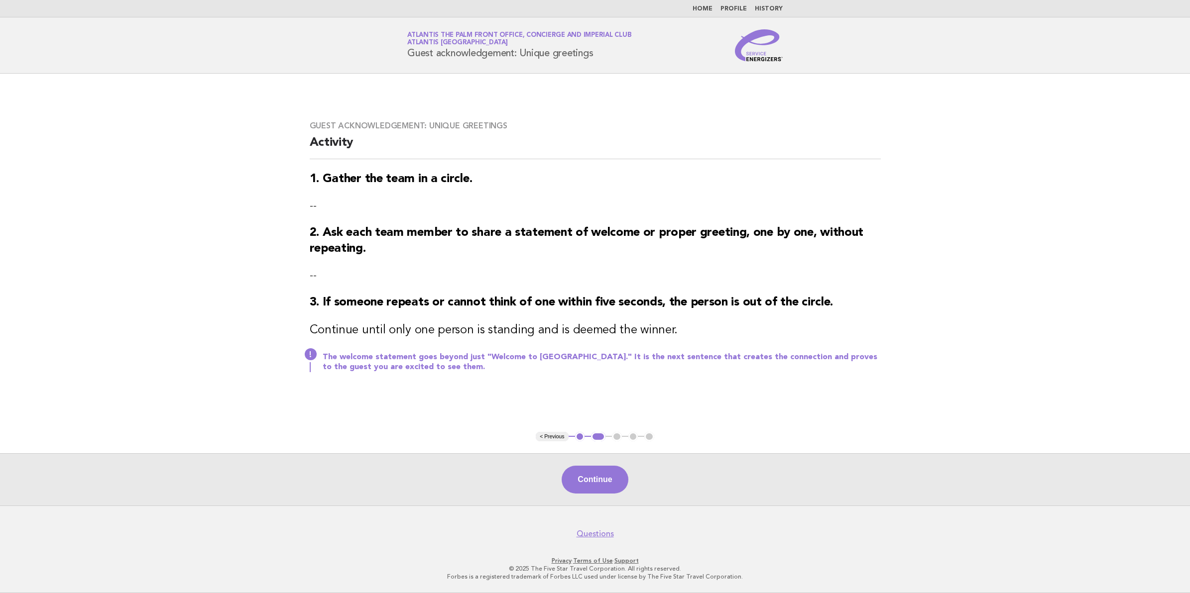 The image size is (1190, 593). What do you see at coordinates (702, 9) in the screenshot?
I see `a: Home` at bounding box center [702, 9].